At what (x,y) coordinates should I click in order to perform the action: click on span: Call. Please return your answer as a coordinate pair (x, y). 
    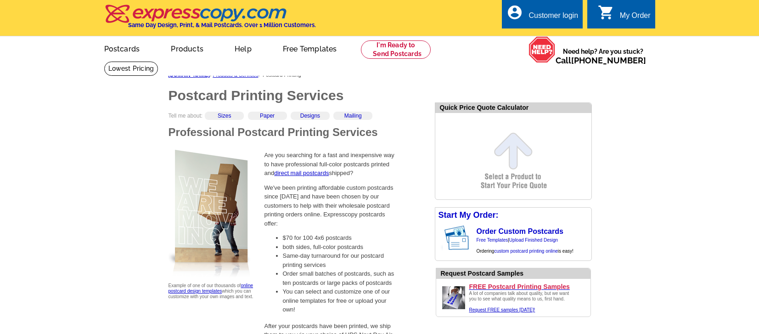
    Looking at the image, I should click on (601, 60).